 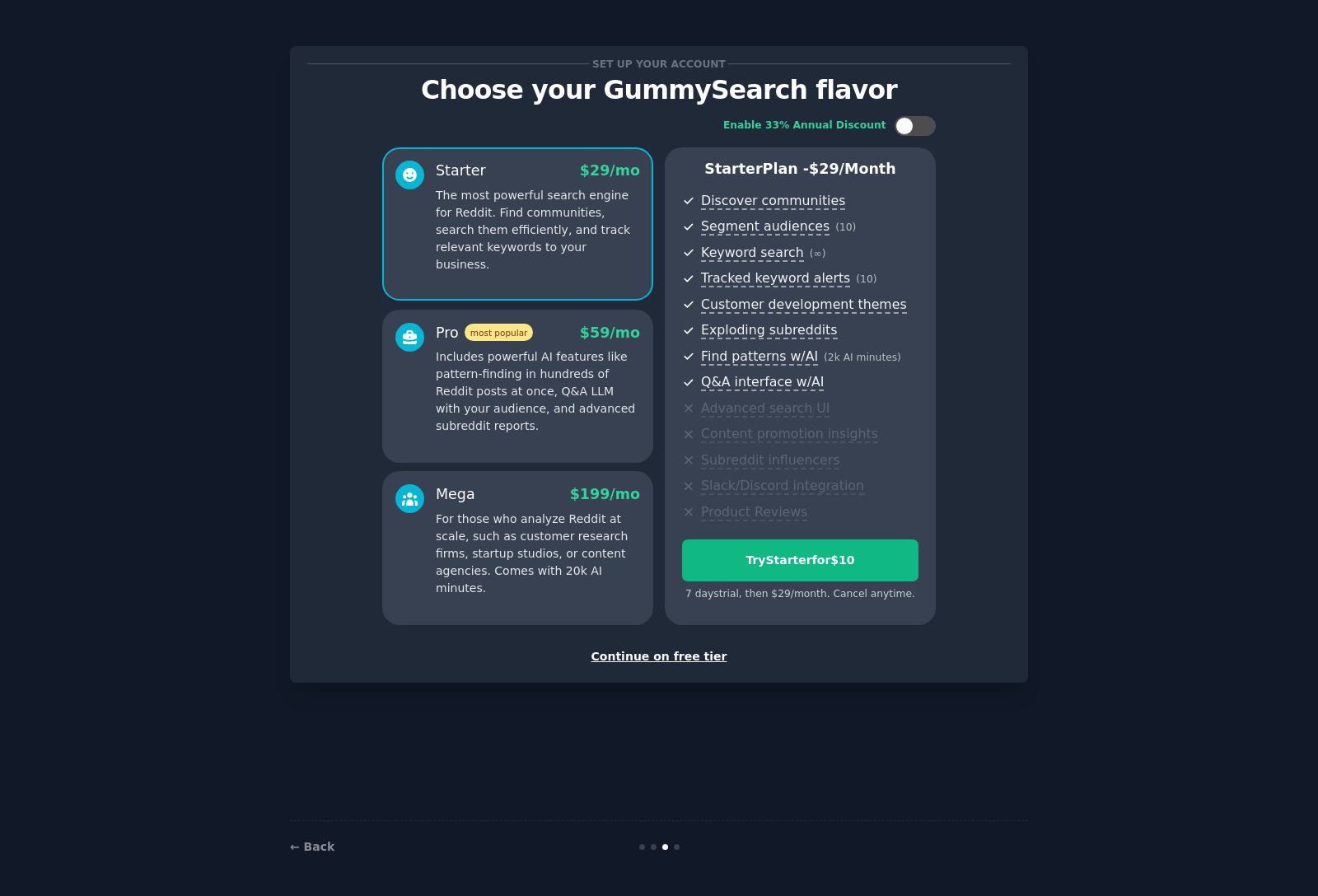 What do you see at coordinates (768, 331) in the screenshot?
I see `span: Exploding subreddits` at bounding box center [768, 331].